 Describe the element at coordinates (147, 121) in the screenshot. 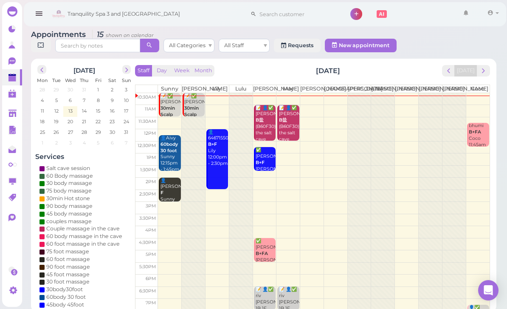

I see `span: 11:30am` at that location.